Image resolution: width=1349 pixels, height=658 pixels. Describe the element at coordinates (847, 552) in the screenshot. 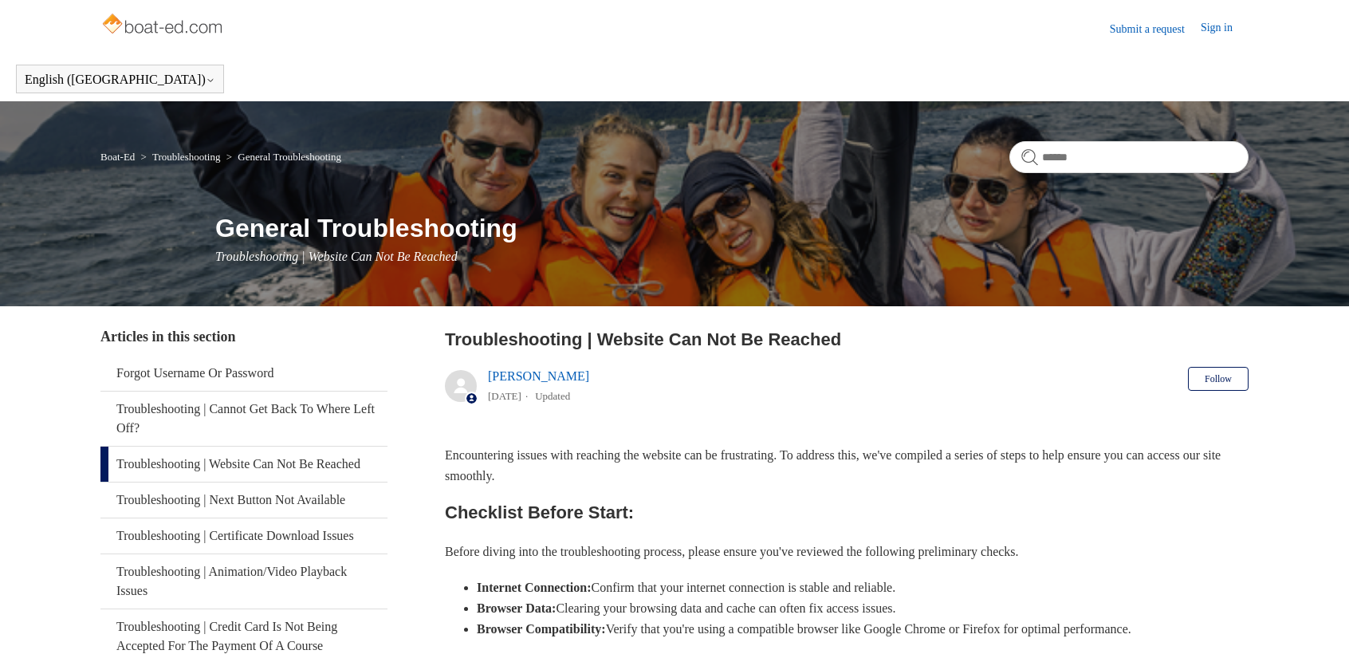

I see `p: Before diving into the troubleshooting process, please ensure you've reviewed the following preli...` at that location.